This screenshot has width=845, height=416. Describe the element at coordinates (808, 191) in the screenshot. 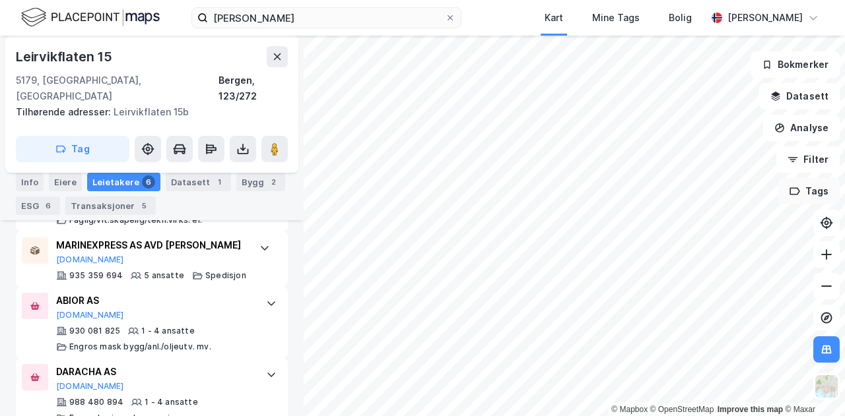

I see `button: Tags` at that location.